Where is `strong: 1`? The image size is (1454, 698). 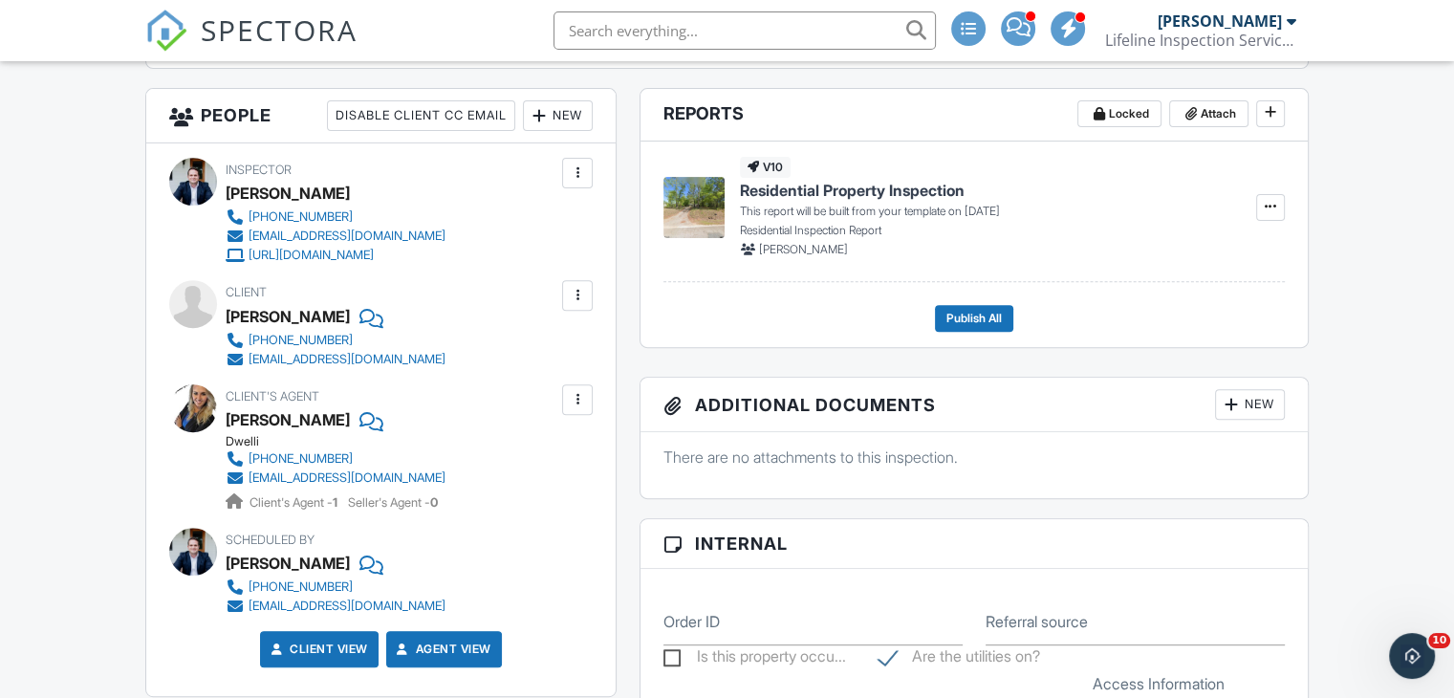
strong: 1 is located at coordinates (335, 502).